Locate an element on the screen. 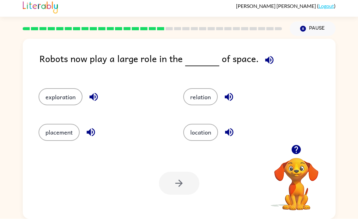 This screenshot has height=219, width=358. button: Pause is located at coordinates (312, 29).